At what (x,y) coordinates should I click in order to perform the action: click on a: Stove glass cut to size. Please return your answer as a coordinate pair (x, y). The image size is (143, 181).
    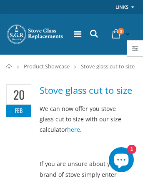
    Looking at the image, I should click on (71, 91).